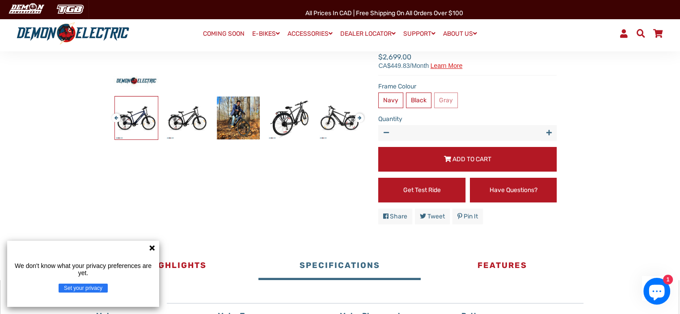 The image size is (680, 314). Describe the element at coordinates (223, 34) in the screenshot. I see `a: COMING SOON` at that location.